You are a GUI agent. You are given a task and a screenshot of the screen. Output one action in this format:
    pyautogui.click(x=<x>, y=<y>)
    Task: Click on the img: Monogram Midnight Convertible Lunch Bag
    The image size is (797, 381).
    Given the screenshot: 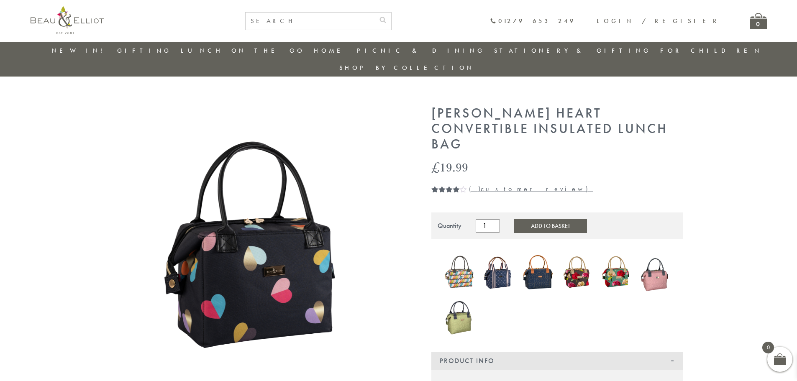 What is the action you would take?
    pyautogui.click(x=498, y=272)
    